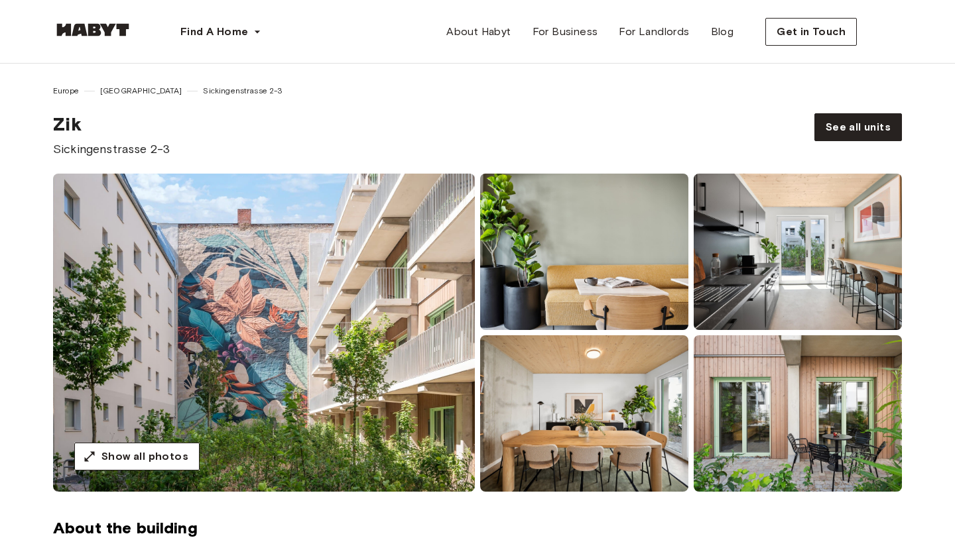 The width and height of the screenshot is (955, 538). I want to click on span: Find A Home, so click(214, 32).